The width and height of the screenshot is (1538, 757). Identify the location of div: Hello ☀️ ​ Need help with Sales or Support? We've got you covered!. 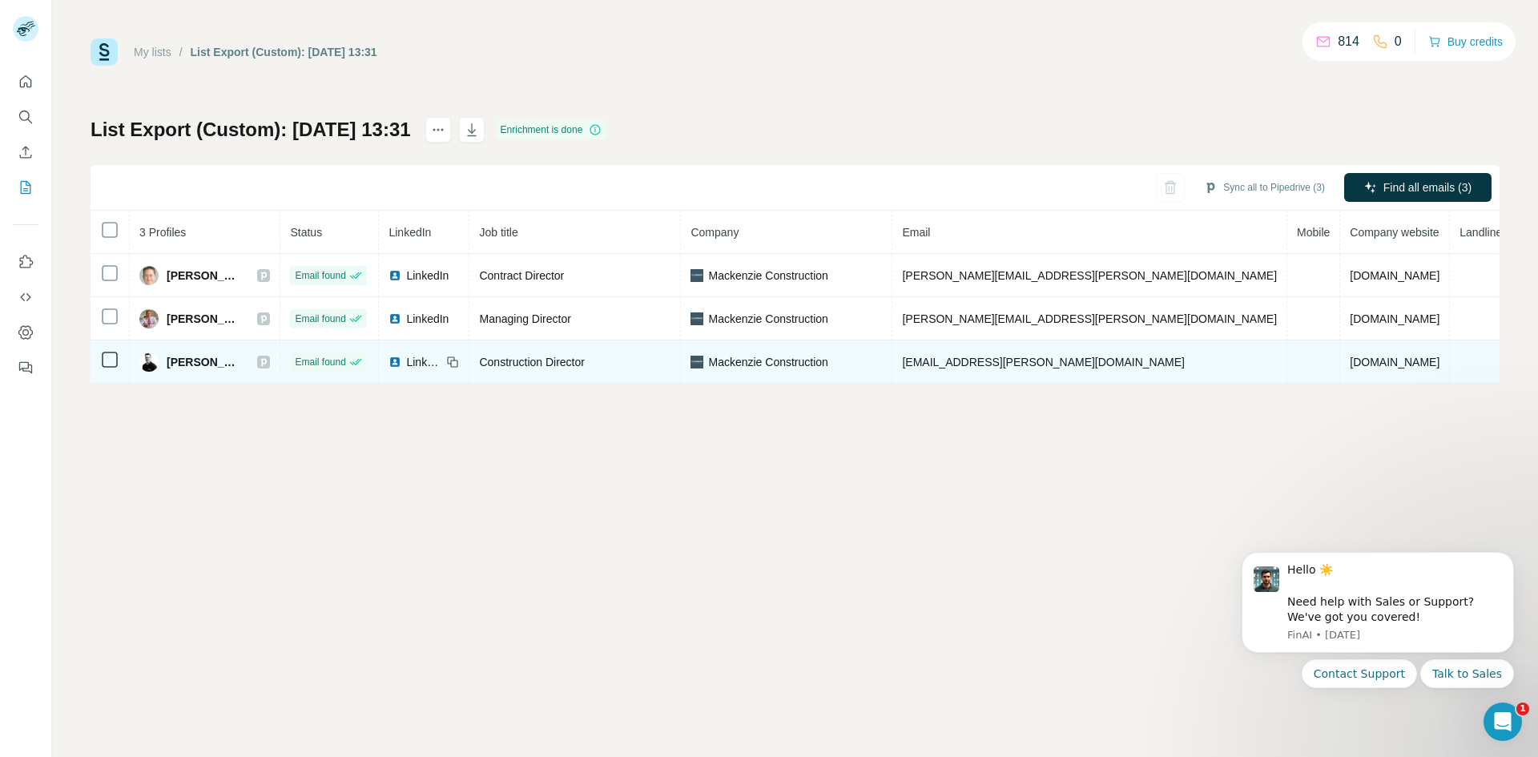
(177, 62).